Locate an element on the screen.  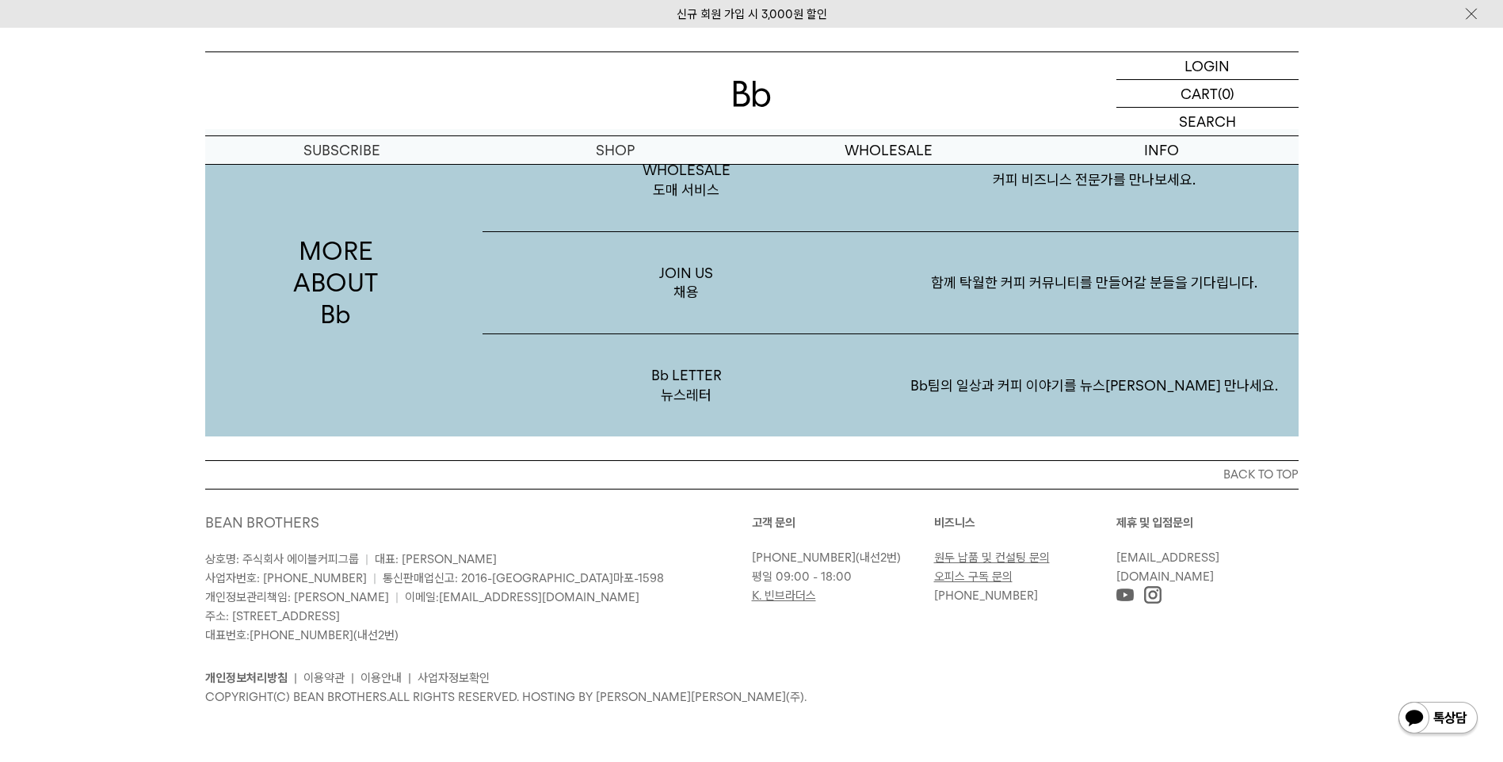
img: 카카오톡 채널 1:1 채팅 버튼 is located at coordinates (1438, 720).